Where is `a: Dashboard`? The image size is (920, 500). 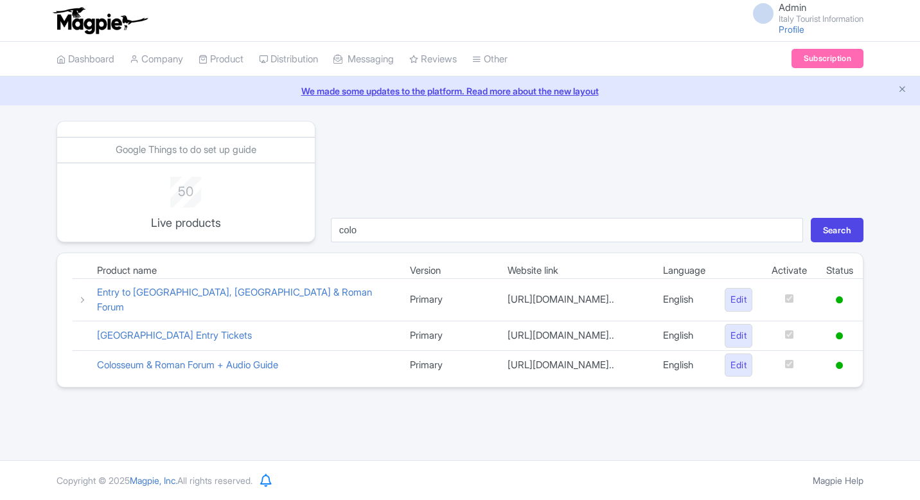 a: Dashboard is located at coordinates (85, 59).